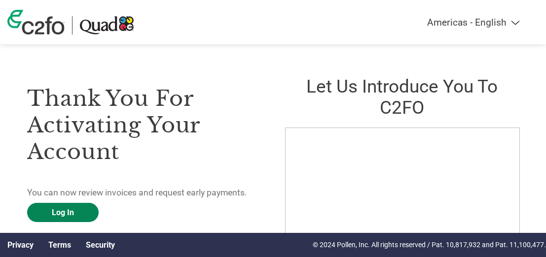 The width and height of the screenshot is (546, 257). What do you see at coordinates (143, 125) in the screenshot?
I see `h3: Thank you for activating your account` at bounding box center [143, 125].